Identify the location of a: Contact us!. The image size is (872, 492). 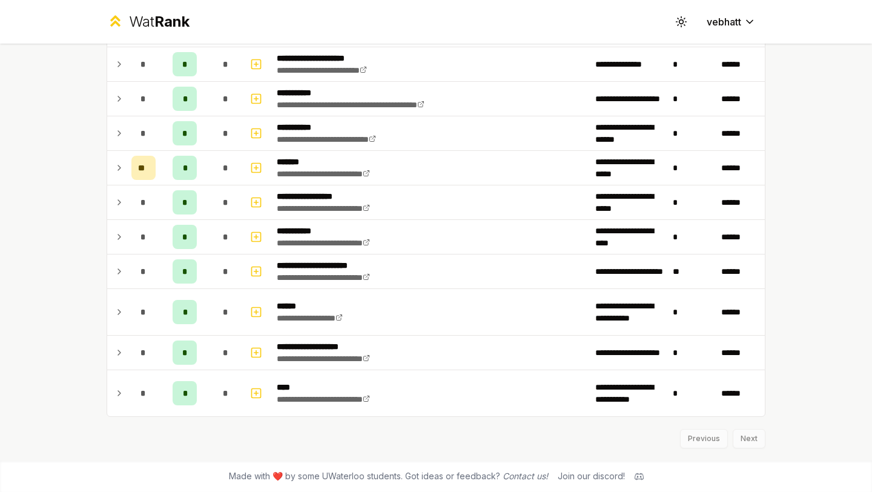
(525, 475).